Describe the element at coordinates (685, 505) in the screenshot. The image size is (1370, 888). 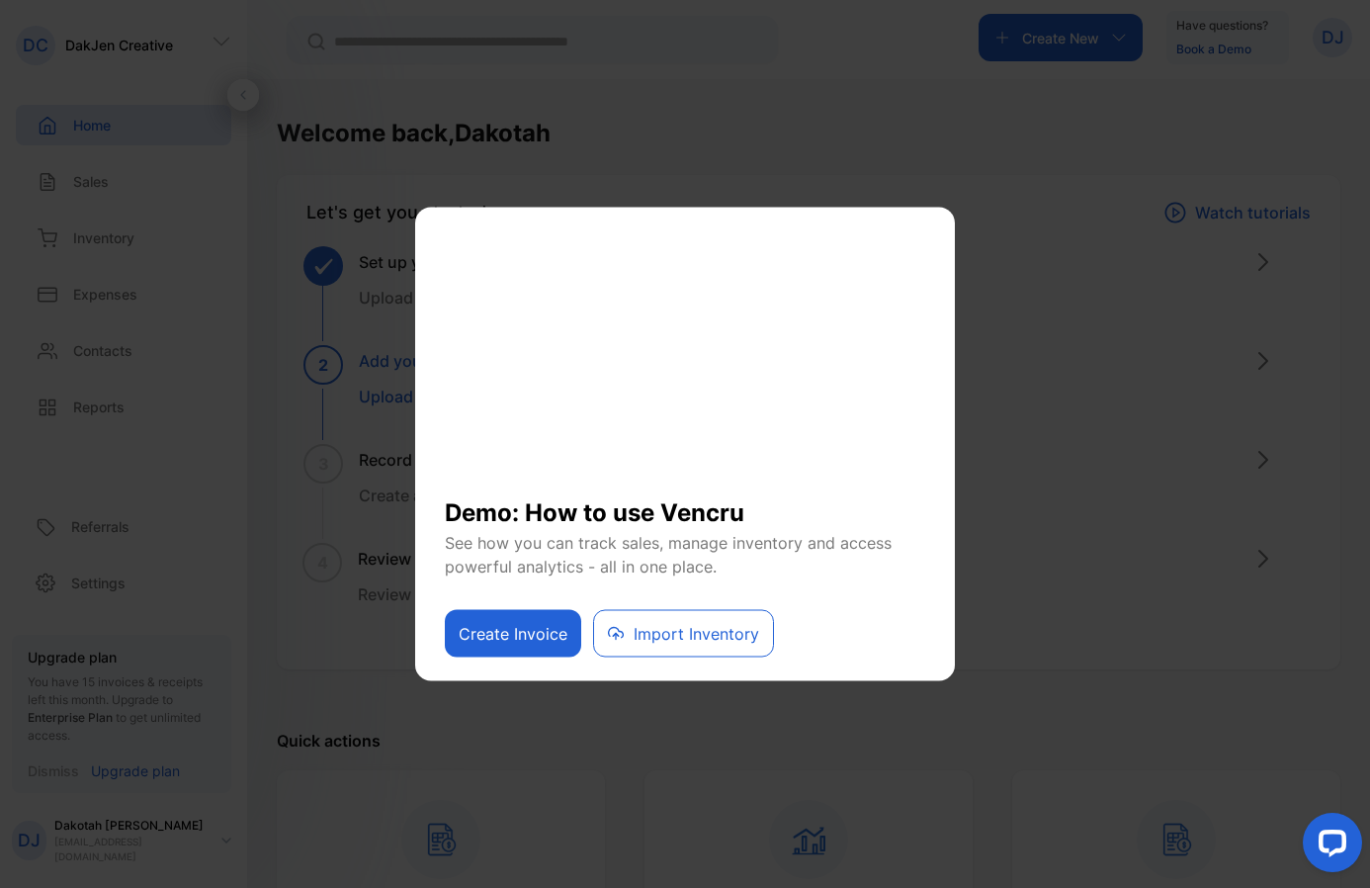
I see `h1: Demo: How to use Vencru` at that location.